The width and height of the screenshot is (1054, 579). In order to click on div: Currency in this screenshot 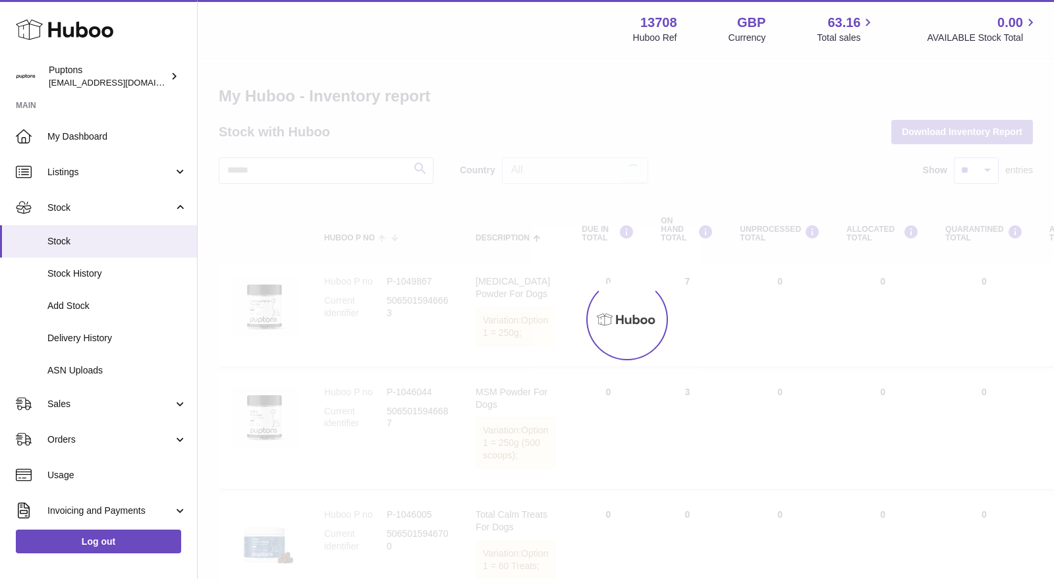, I will do `click(747, 38)`.